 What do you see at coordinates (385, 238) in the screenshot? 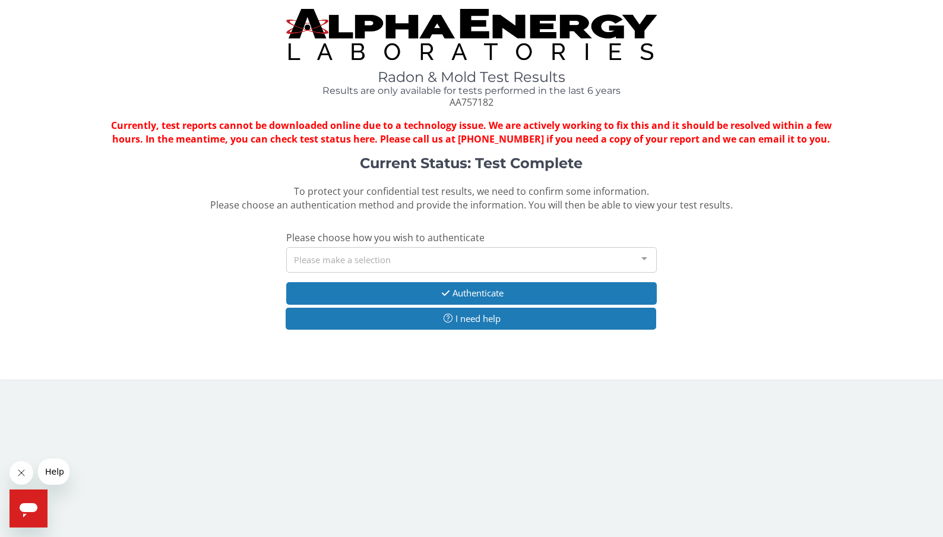
I see `span: Please choose how you wish to authenticate` at bounding box center [385, 238].